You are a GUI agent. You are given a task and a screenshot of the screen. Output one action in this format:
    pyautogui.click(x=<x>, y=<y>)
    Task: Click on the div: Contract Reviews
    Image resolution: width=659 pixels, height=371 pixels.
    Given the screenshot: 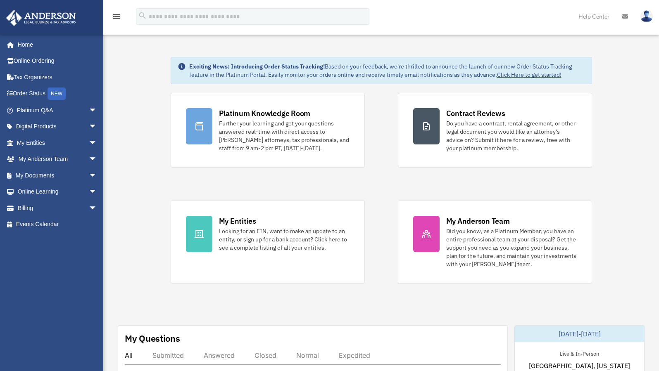 What is the action you would take?
    pyautogui.click(x=475, y=113)
    